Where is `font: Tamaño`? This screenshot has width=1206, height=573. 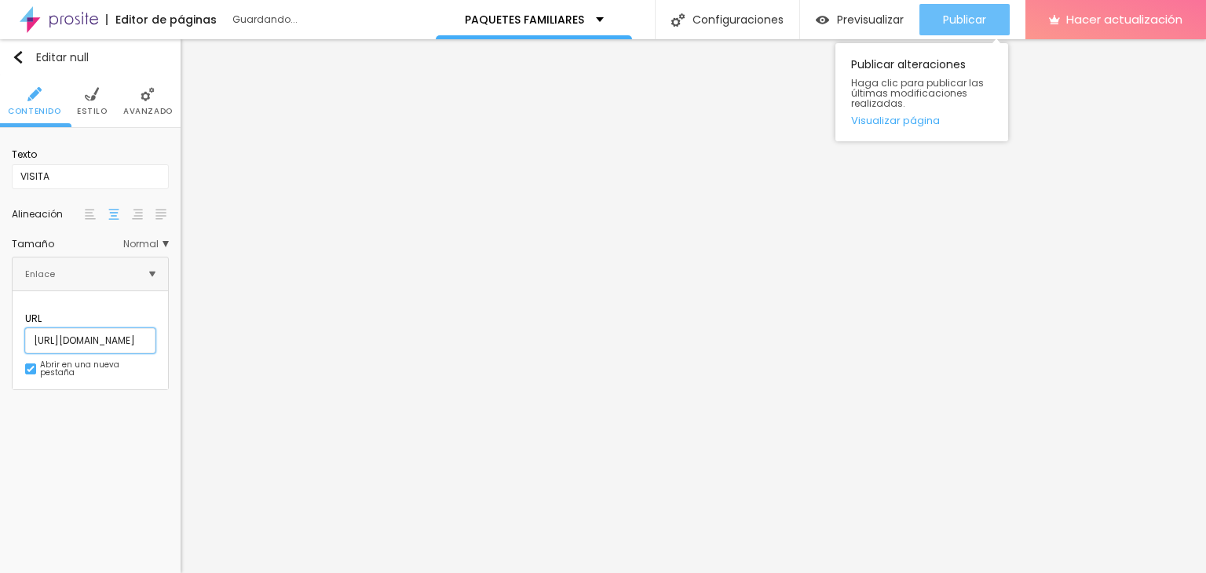 font: Tamaño is located at coordinates (33, 243).